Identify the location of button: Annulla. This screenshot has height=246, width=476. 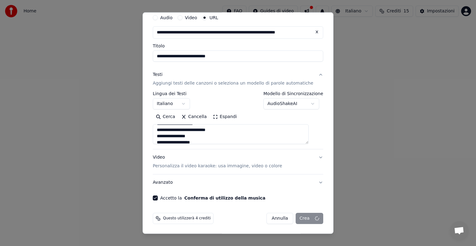
(280, 219).